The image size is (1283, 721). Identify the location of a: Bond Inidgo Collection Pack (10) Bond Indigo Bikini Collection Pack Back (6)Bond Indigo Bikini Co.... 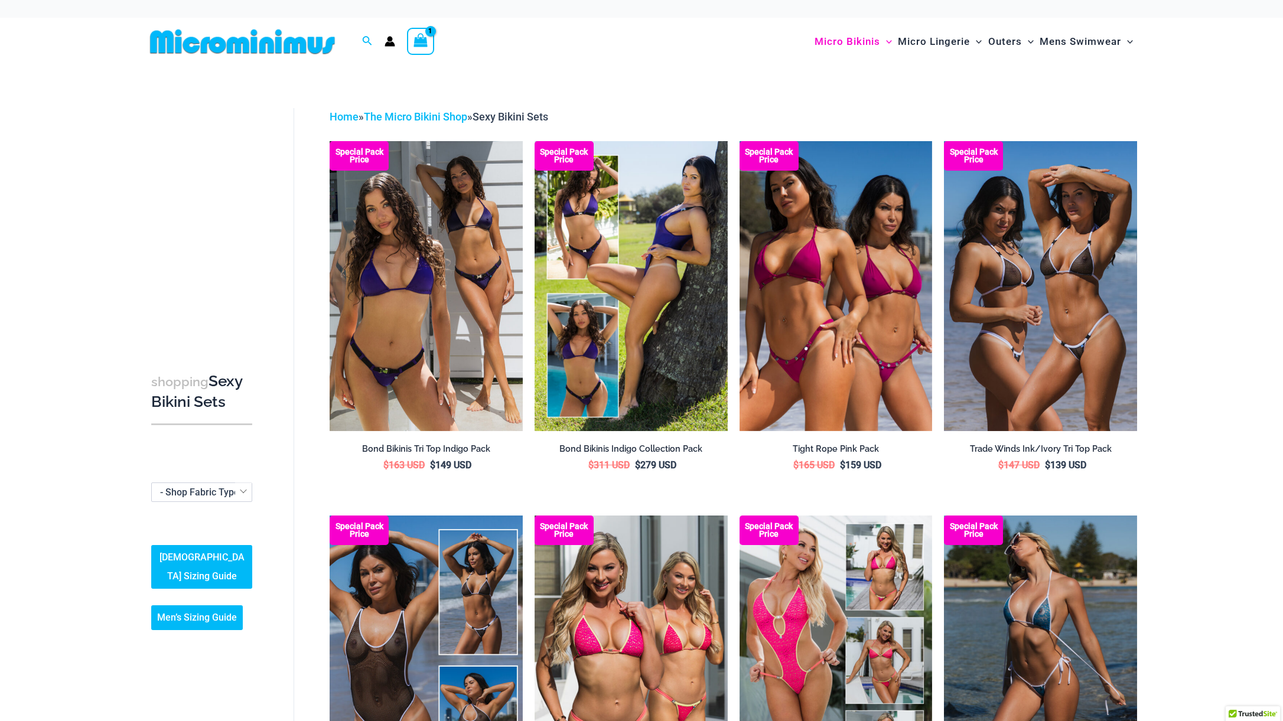
(631, 286).